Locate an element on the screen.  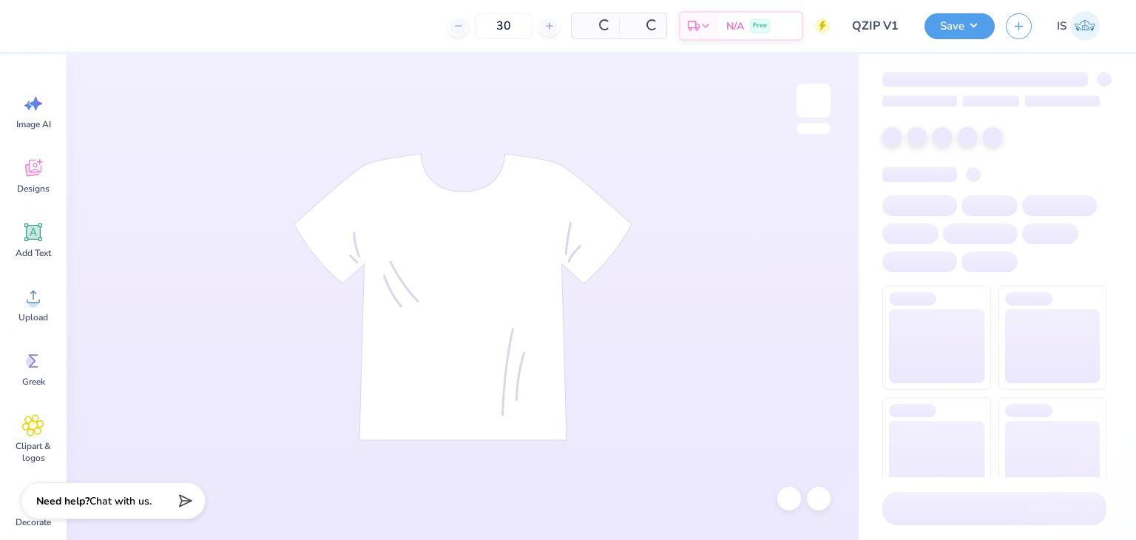
img: Ishita Singh is located at coordinates (1085, 26).